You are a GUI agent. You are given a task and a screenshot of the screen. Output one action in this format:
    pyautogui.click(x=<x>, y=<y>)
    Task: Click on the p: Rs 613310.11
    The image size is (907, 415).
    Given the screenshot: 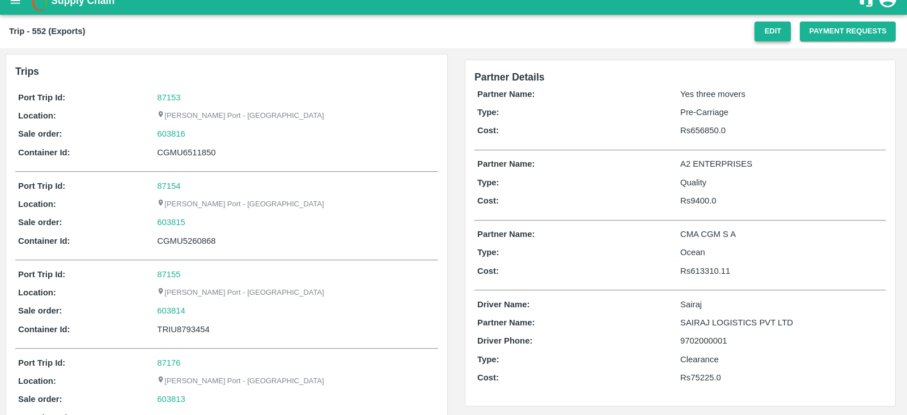 What is the action you would take?
    pyautogui.click(x=782, y=271)
    